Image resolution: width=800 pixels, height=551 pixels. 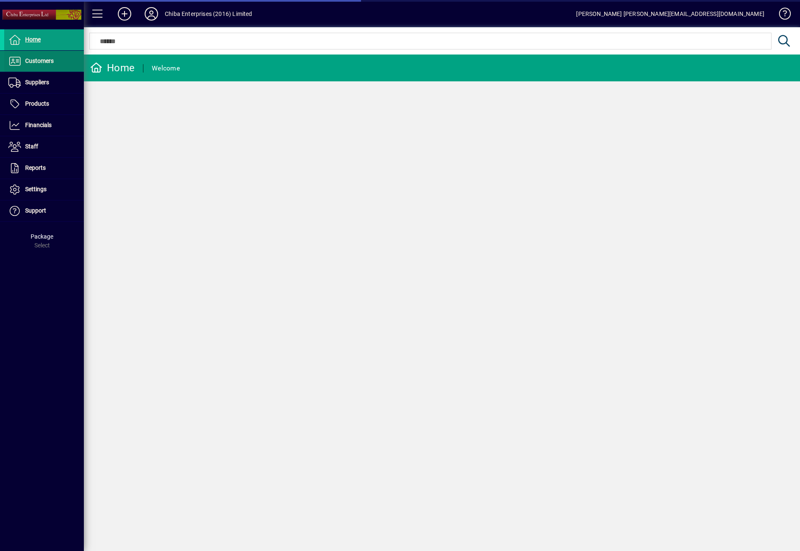 What do you see at coordinates (37, 104) in the screenshot?
I see `span: Products` at bounding box center [37, 104].